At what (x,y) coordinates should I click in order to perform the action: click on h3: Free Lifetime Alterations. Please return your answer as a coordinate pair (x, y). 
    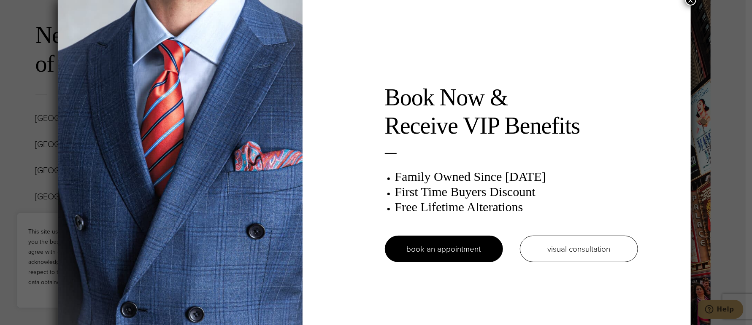
    Looking at the image, I should click on (516, 207).